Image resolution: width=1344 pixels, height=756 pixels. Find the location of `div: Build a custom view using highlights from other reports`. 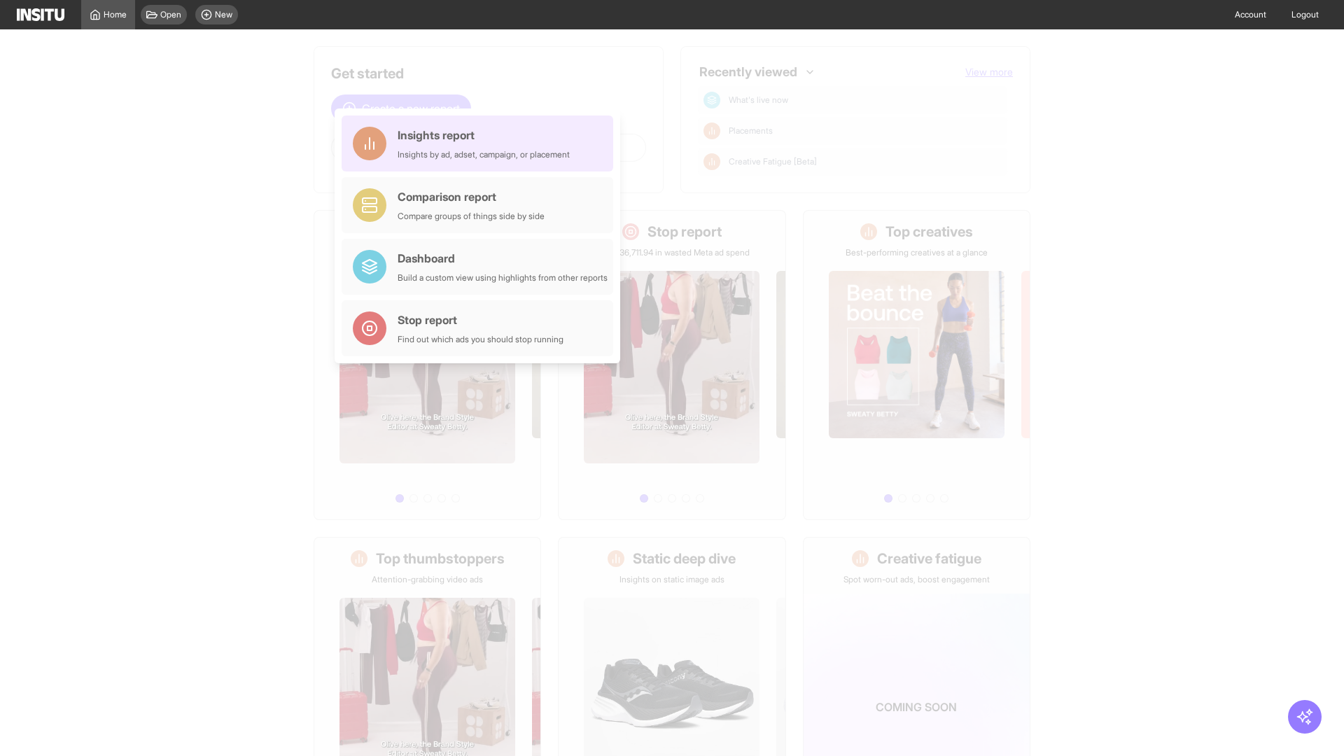

div: Build a custom view using highlights from other reports is located at coordinates (503, 278).